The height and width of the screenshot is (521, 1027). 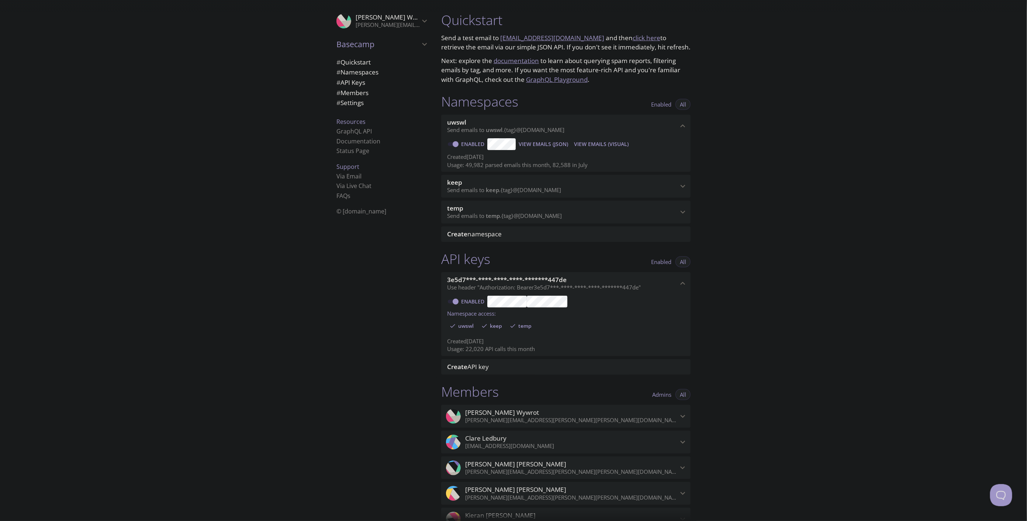 I want to click on div: Clare Ledbury, so click(x=566, y=442).